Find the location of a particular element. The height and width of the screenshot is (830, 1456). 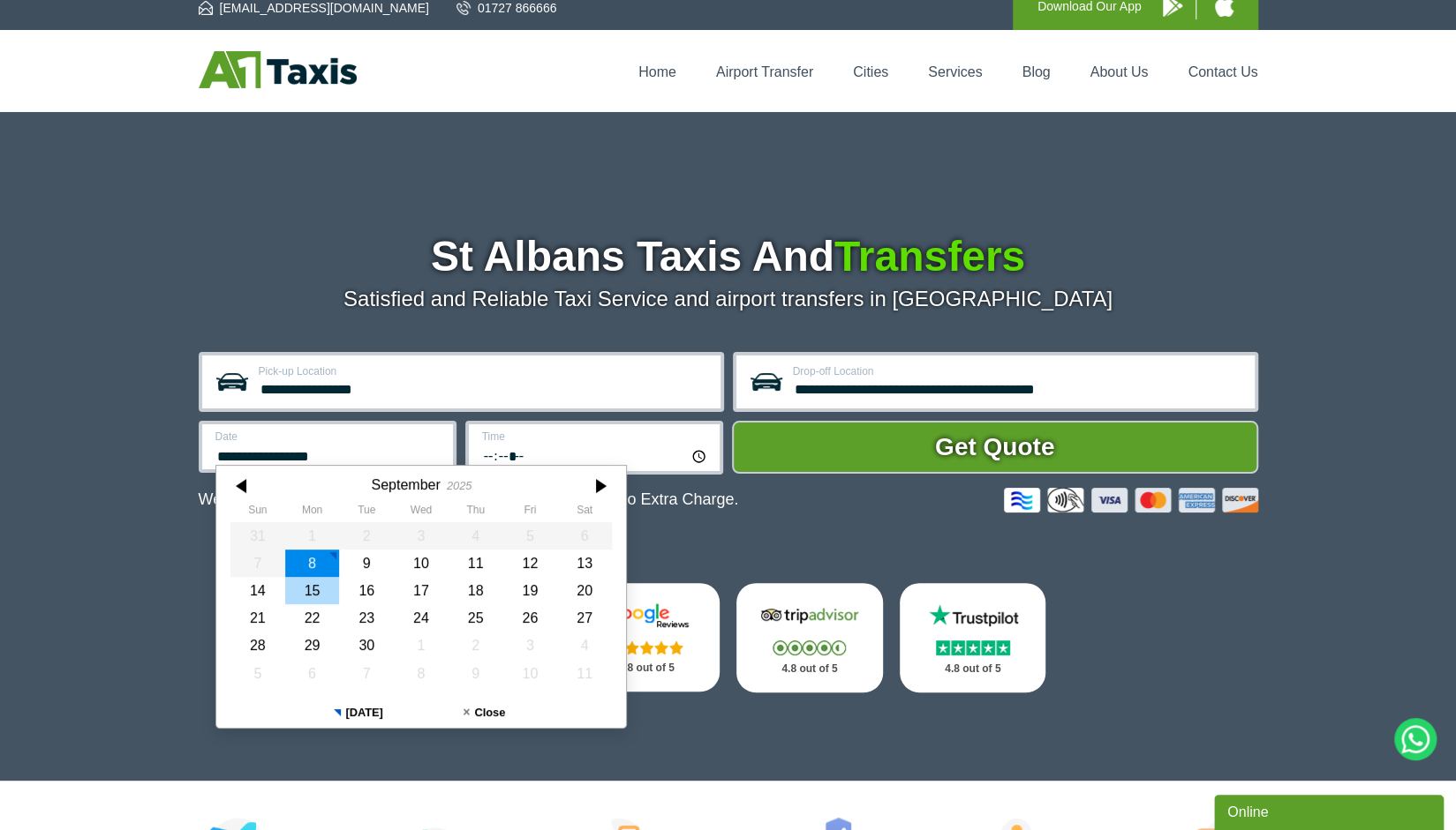

div: 07 October 2025 is located at coordinates (366, 673).